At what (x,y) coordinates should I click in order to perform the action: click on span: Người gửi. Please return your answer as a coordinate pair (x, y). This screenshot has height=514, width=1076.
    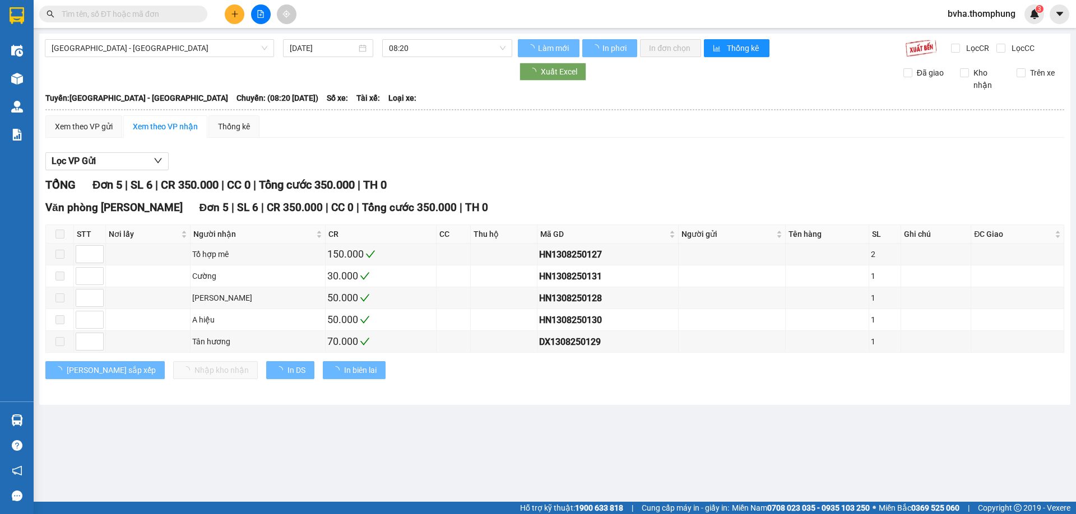
    Looking at the image, I should click on (727, 234).